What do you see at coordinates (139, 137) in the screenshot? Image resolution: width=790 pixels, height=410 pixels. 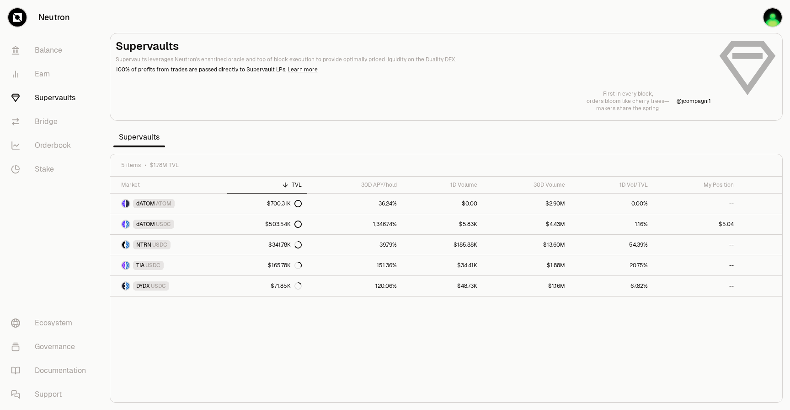 I see `span: Supervaults` at bounding box center [139, 137].